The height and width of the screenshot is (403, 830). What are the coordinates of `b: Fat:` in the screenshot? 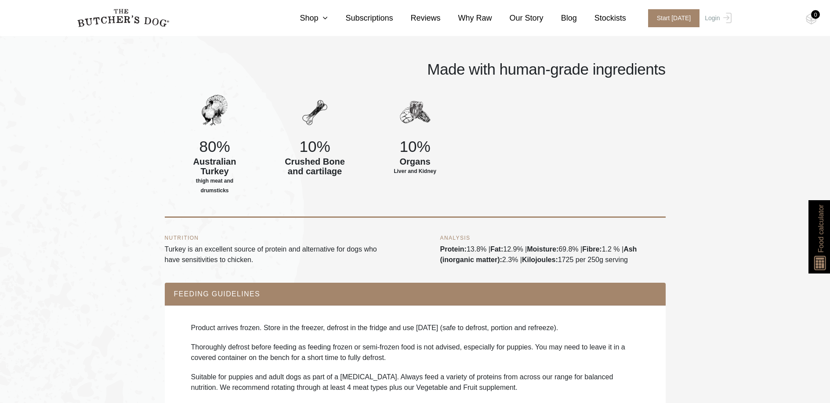 It's located at (496, 249).